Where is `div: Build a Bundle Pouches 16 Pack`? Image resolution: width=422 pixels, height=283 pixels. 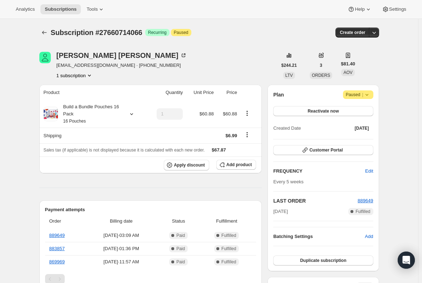 div: Build a Bundle Pouches 16 Pack is located at coordinates (90, 114).